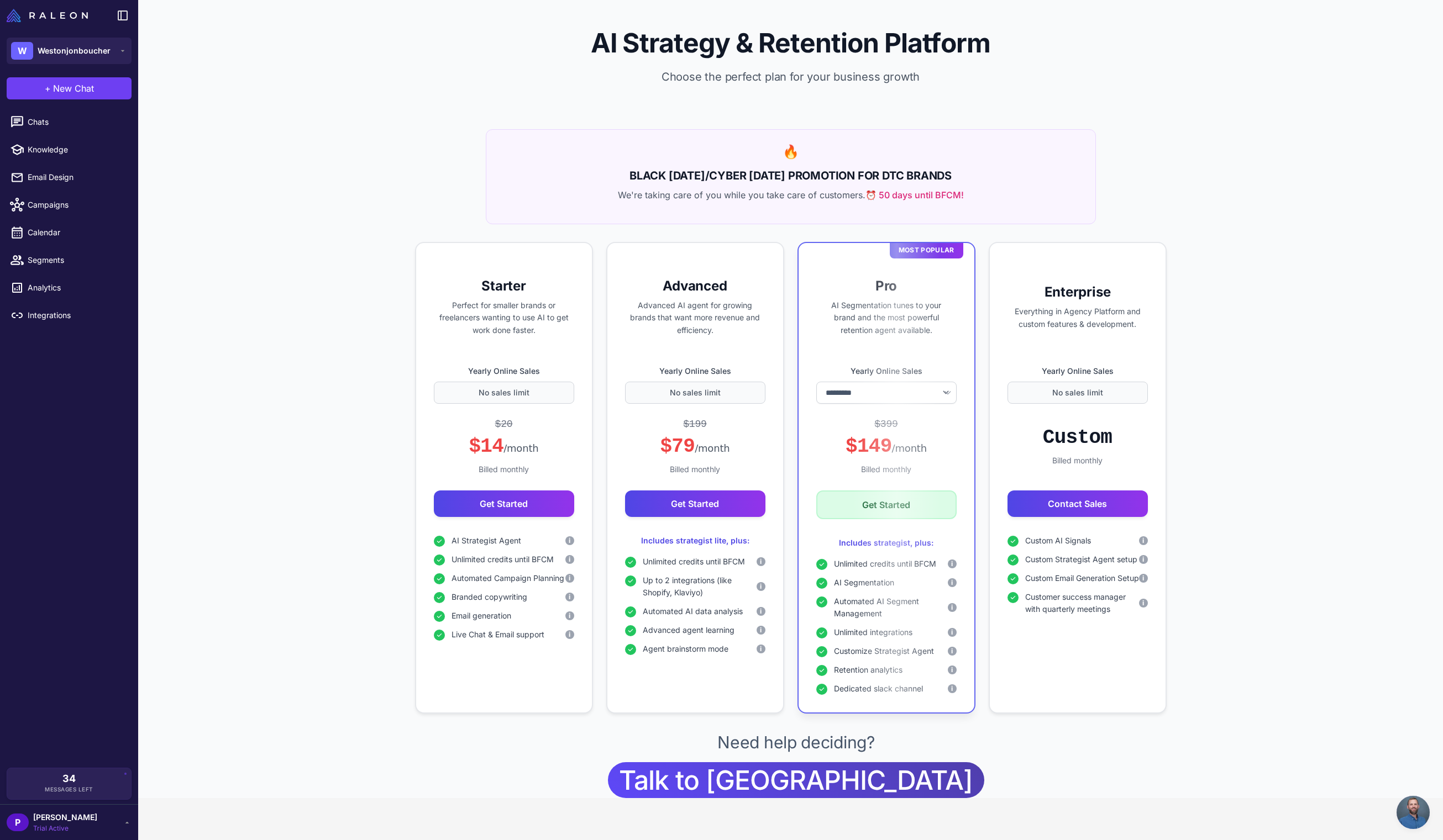  What do you see at coordinates (699, 587) in the screenshot?
I see `span: Up to 2 integrations (like Shopify, Klaviyo)` at bounding box center [699, 587].